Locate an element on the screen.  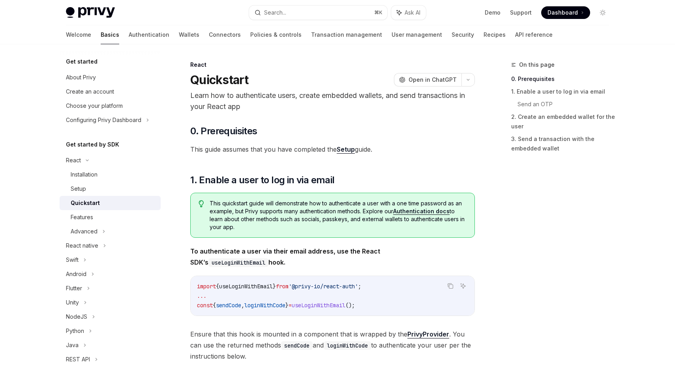
div: Java is located at coordinates (72, 345).